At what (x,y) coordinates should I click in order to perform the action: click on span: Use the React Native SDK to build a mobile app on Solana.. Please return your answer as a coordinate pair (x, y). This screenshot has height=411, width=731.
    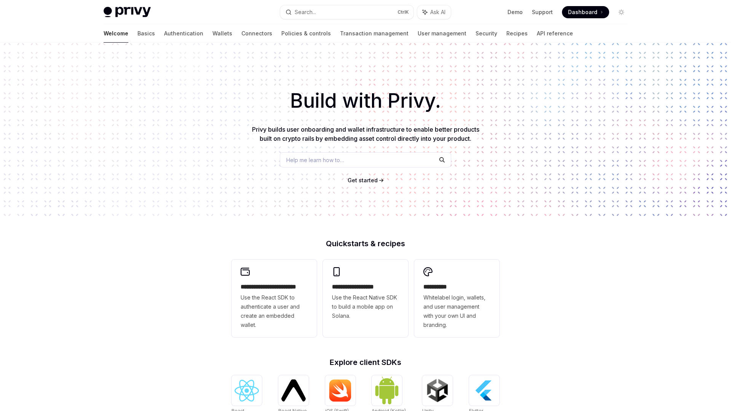
    Looking at the image, I should click on (365, 307).